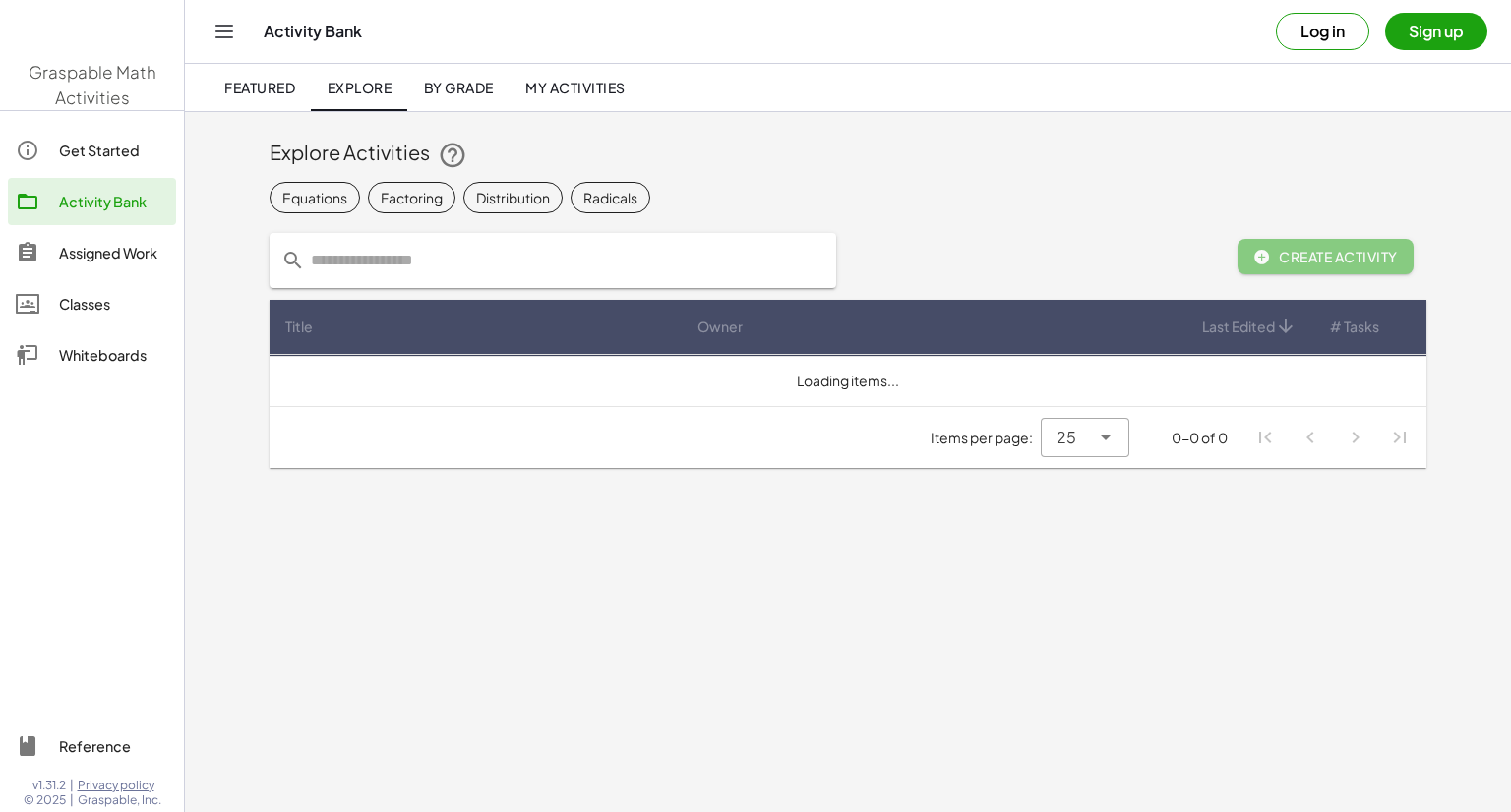 The height and width of the screenshot is (812, 1511). Describe the element at coordinates (92, 151) in the screenshot. I see `a: Get Started` at that location.